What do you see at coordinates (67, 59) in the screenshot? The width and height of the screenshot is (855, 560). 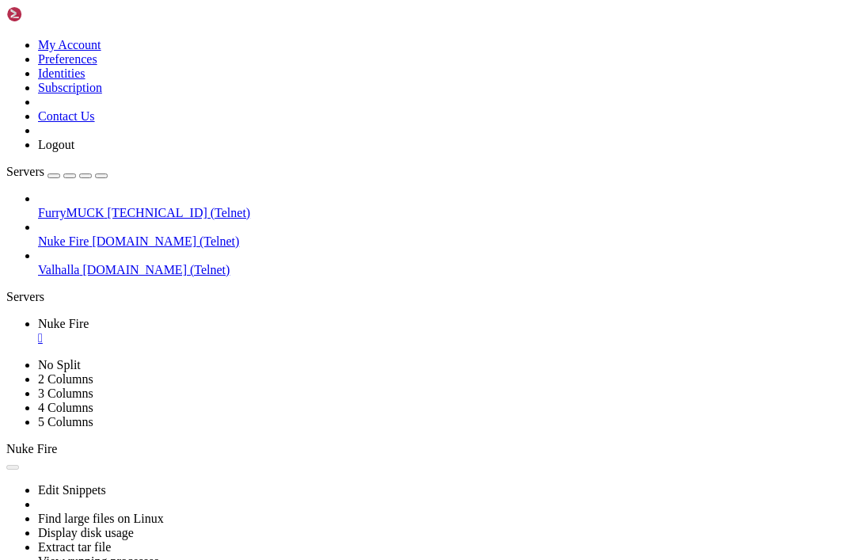 I see `a: Preferences` at bounding box center [67, 59].